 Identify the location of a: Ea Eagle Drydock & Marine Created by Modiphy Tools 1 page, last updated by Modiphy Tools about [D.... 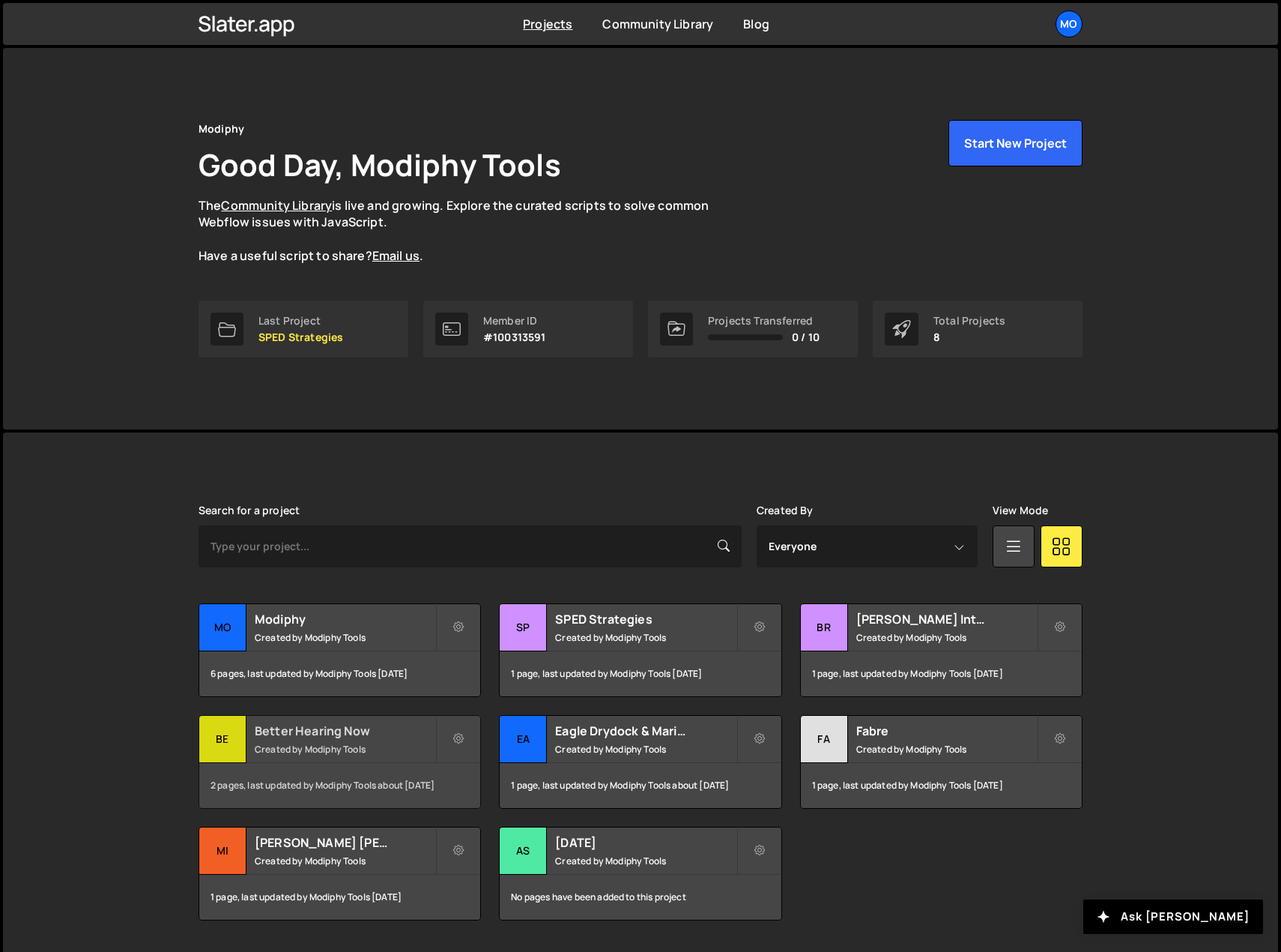
(640, 761).